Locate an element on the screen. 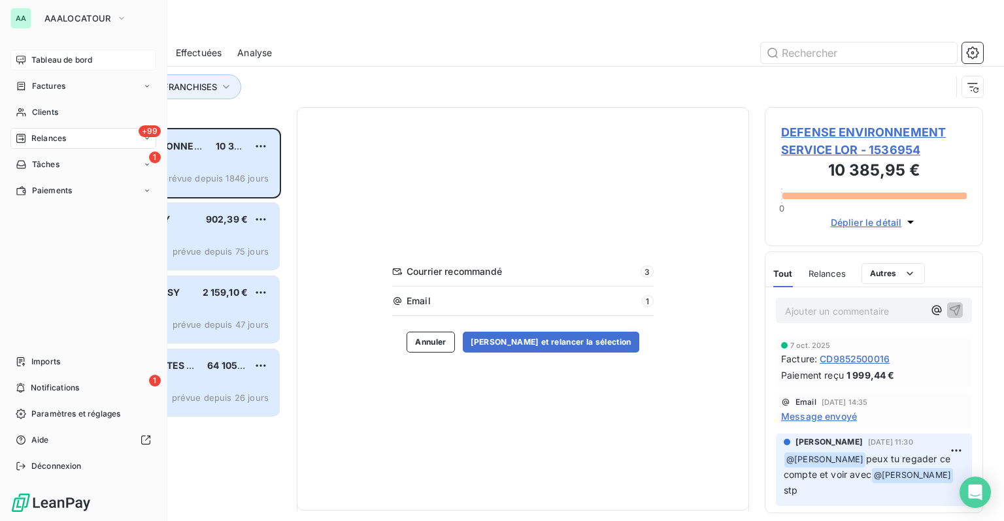 The height and width of the screenshot is (521, 1004). img: Logo LeanPay is located at coordinates (51, 503).